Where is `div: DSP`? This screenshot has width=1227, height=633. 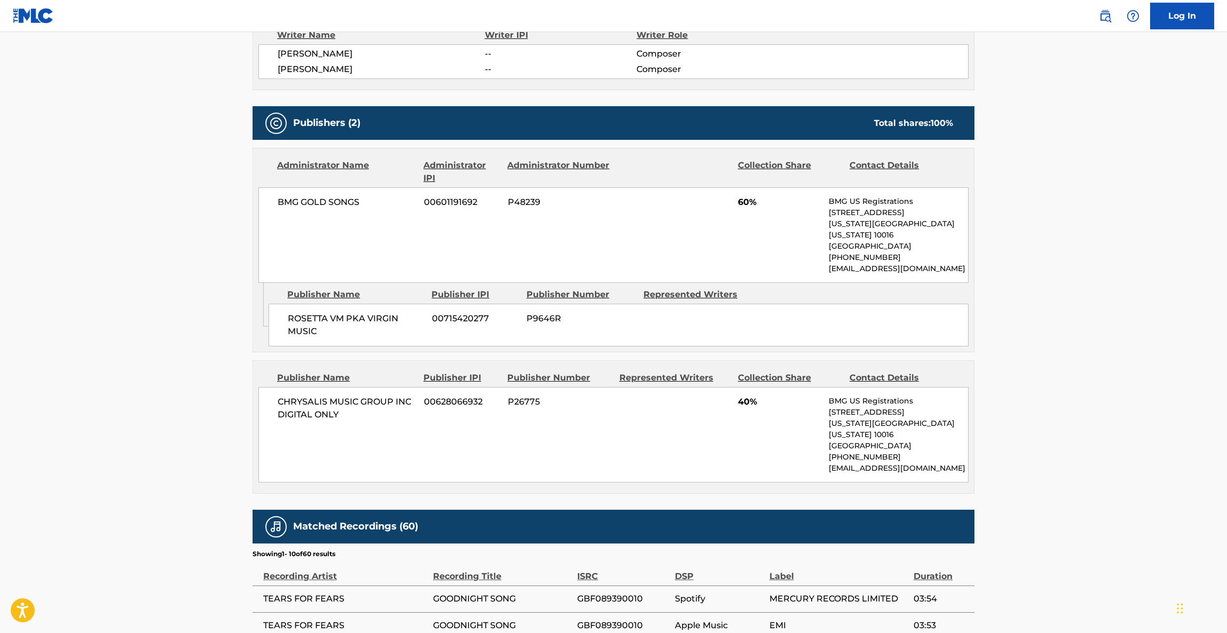 div: DSP is located at coordinates (719, 571).